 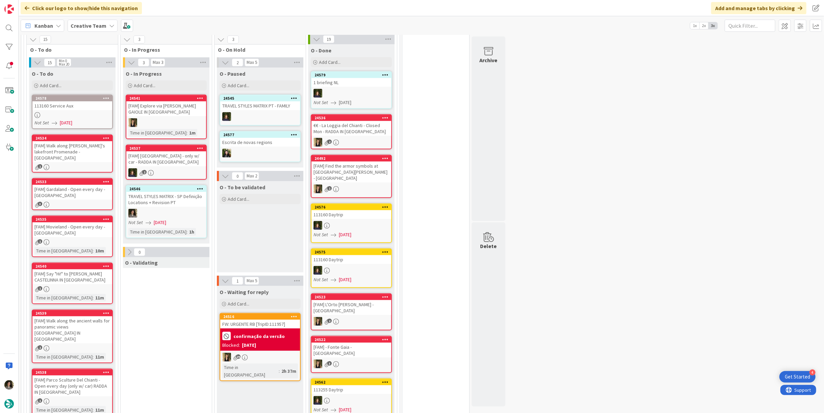 What do you see at coordinates (489, 246) in the screenshot?
I see `div: Delete` at bounding box center [489, 246].